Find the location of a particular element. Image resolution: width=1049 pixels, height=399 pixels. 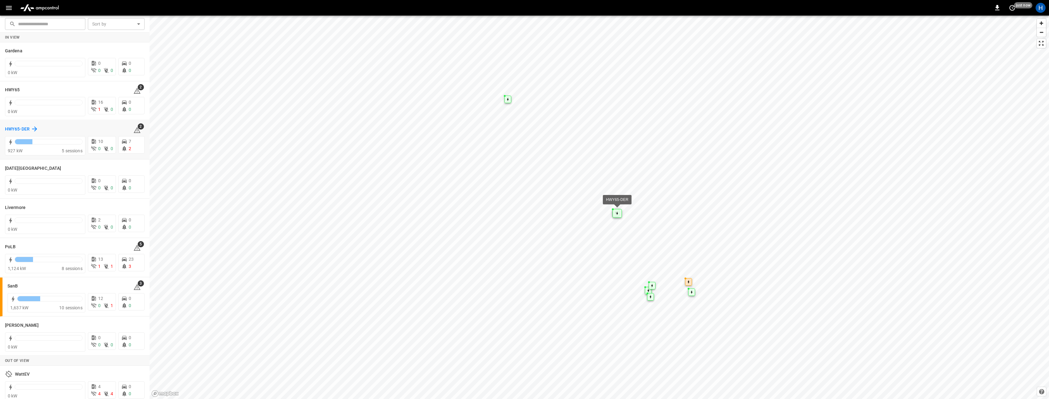

h6: WattEV is located at coordinates (22, 374).